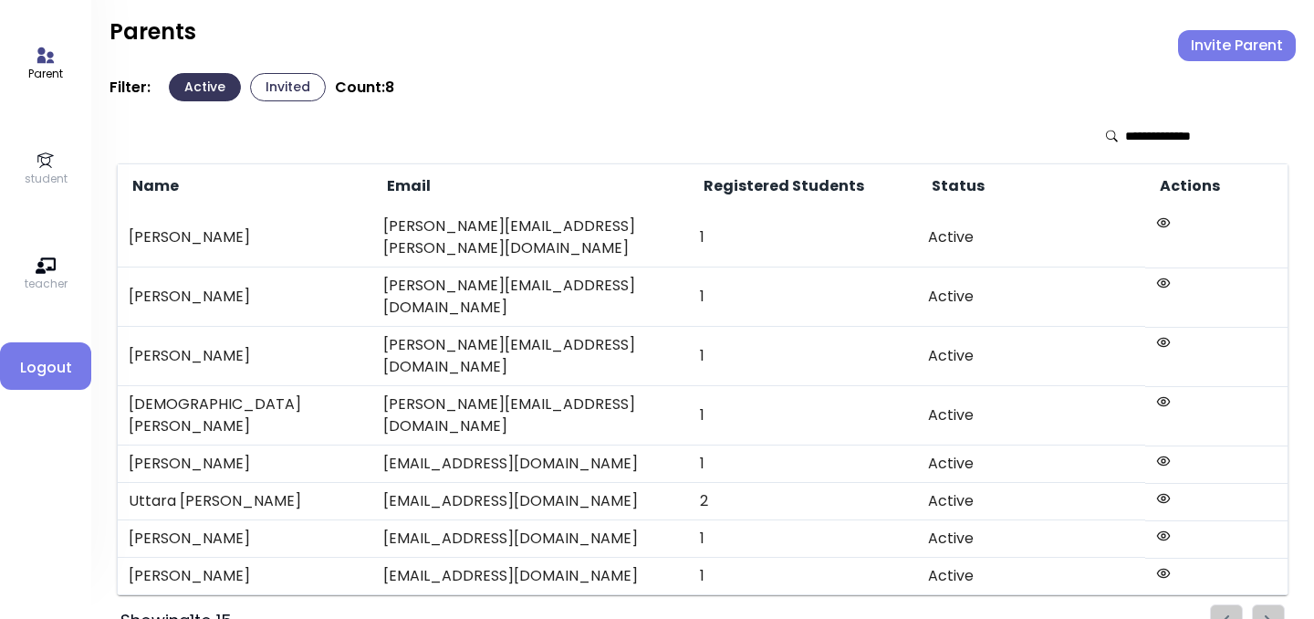  Describe the element at coordinates (46, 74) in the screenshot. I see `p: Parent` at that location.